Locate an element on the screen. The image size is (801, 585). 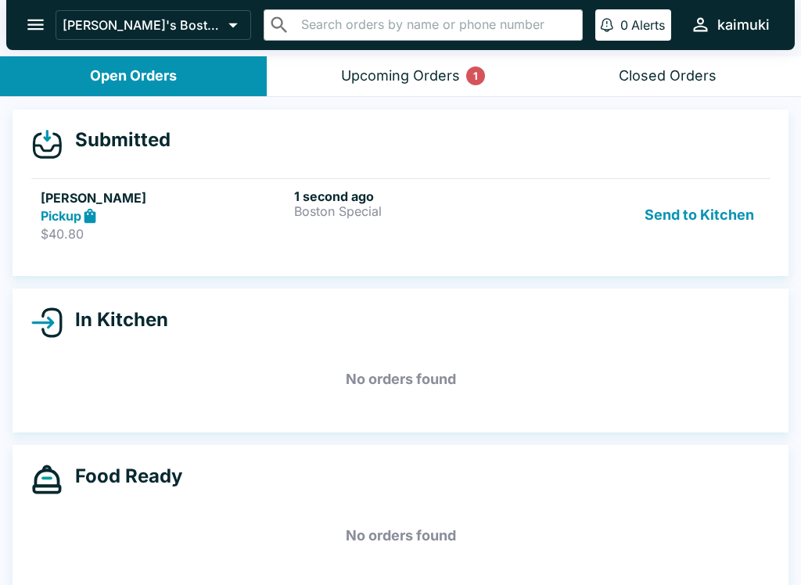
input: Search orders by name or phone number is located at coordinates (436, 25).